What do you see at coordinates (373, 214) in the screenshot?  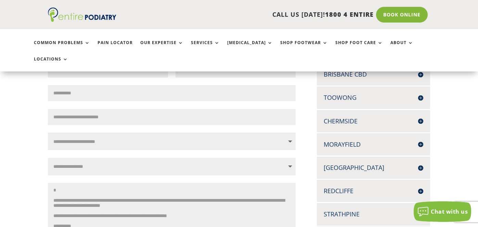 I see `h4: Strathpine` at bounding box center [373, 214].